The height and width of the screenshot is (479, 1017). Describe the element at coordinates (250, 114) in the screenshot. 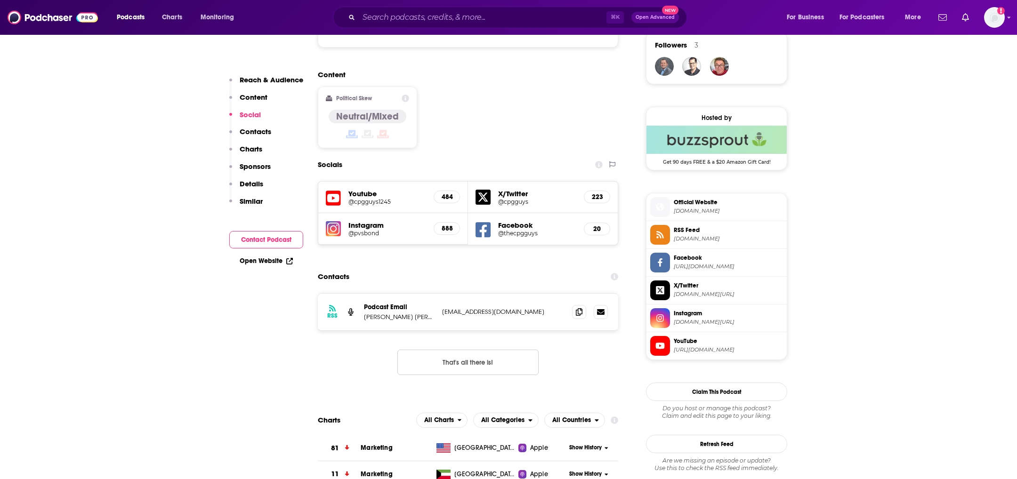

I see `p: Social` at that location.